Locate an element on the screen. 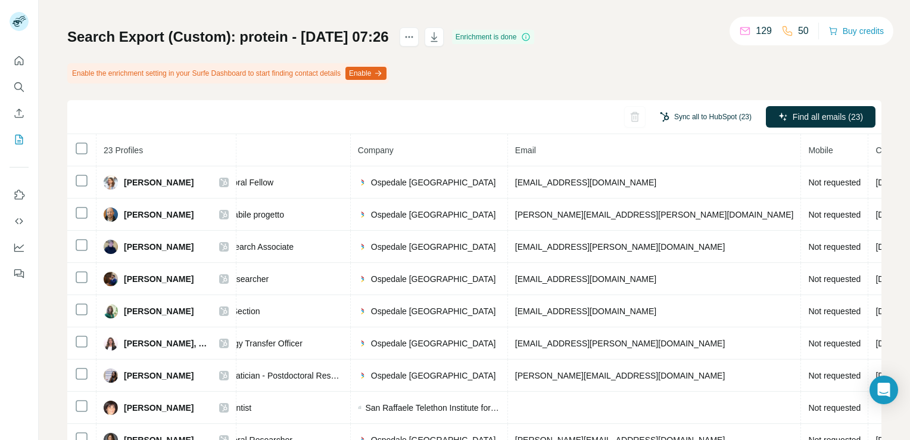 The width and height of the screenshot is (910, 440). span: Bioinformatician - Postdoctoral Researcher is located at coordinates (280, 375).